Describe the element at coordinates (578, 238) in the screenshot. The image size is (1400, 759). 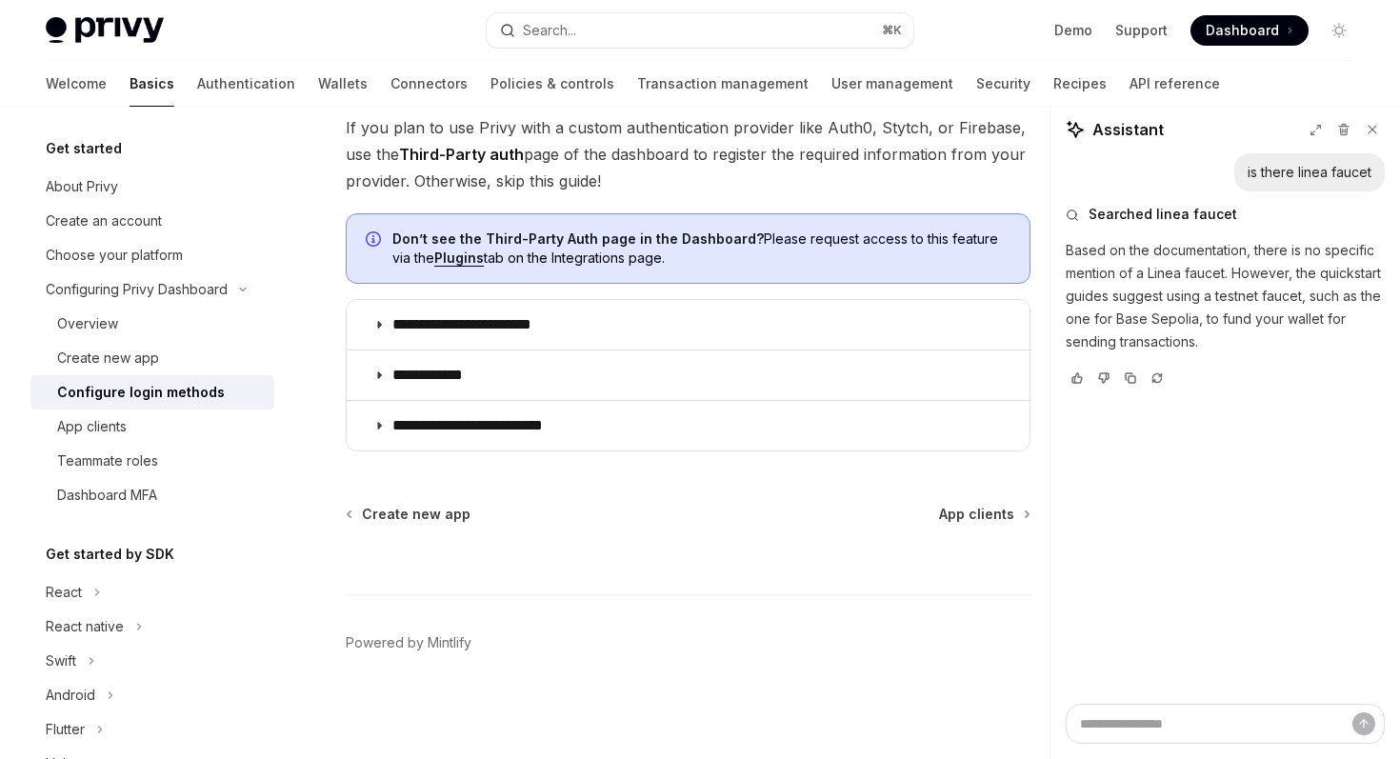
I see `strong: Don’t see the Third-Party Auth page in the Dashboard?` at that location.